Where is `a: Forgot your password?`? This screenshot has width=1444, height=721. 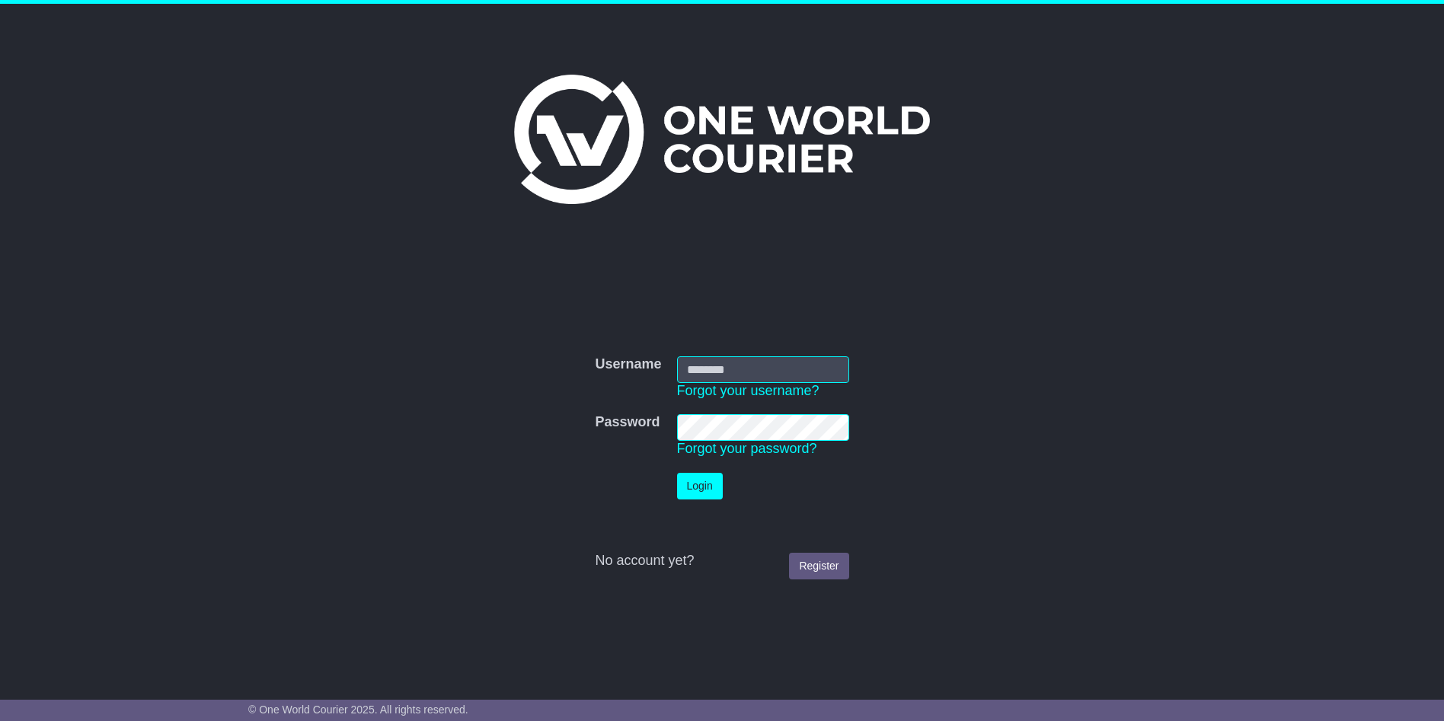 a: Forgot your password? is located at coordinates (747, 449).